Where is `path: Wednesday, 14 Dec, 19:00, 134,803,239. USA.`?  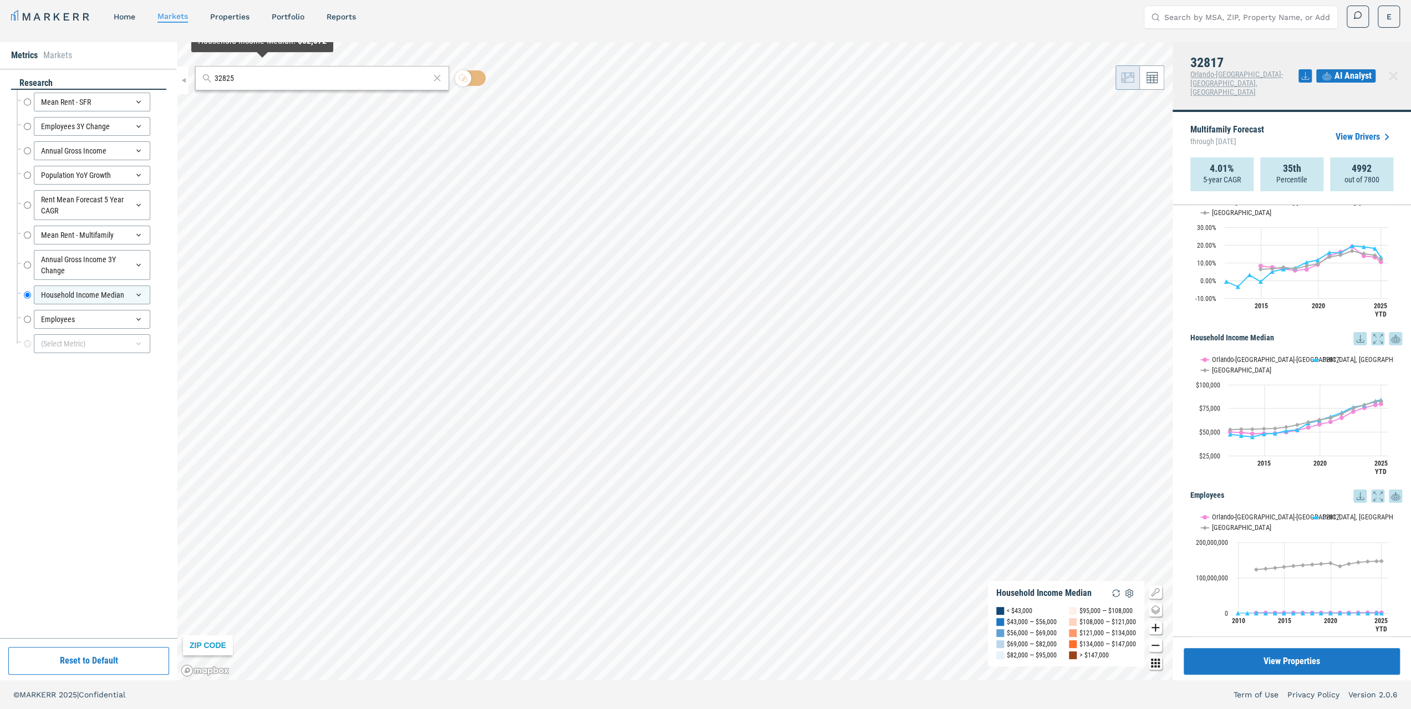 path: Wednesday, 14 Dec, 19:00, 134,803,239. USA. is located at coordinates (1303, 566).